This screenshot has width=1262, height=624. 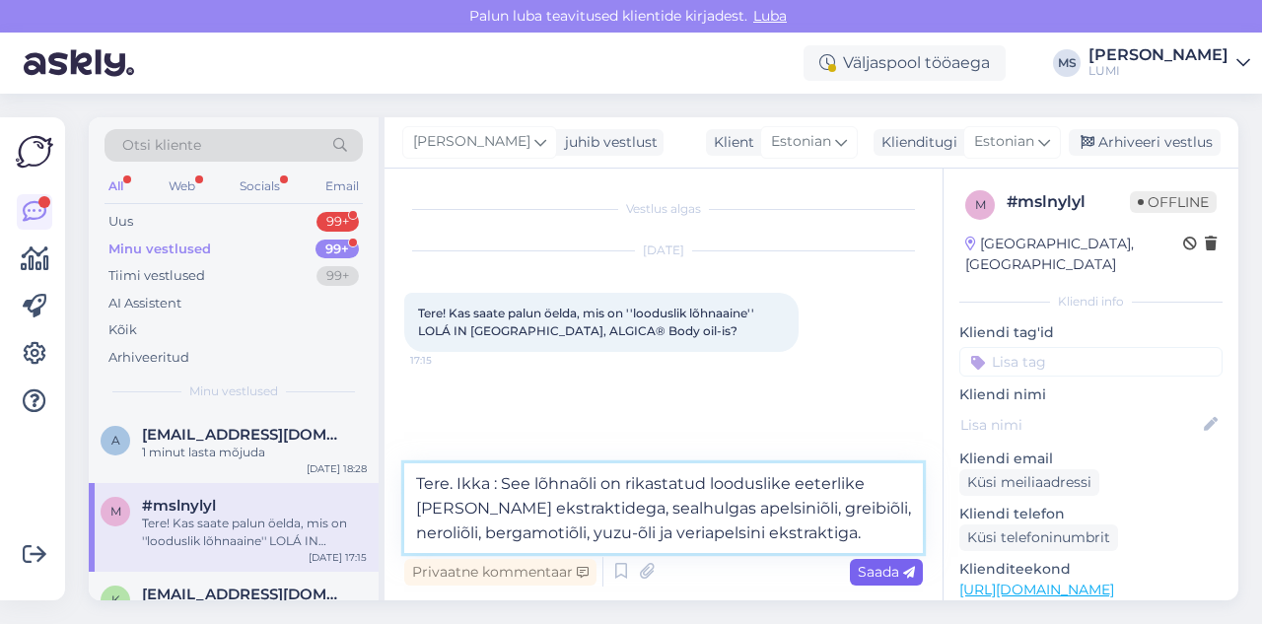 I want to click on div: Kliendi info, so click(x=1090, y=302).